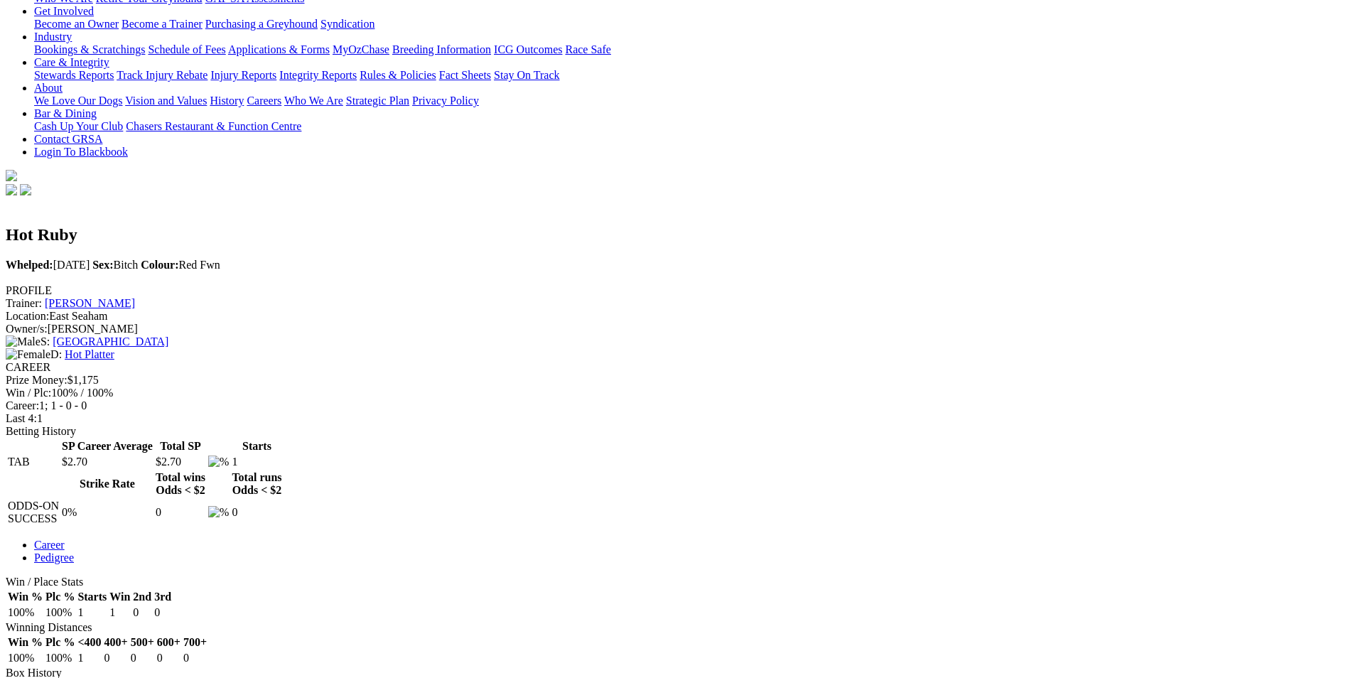 This screenshot has height=678, width=1348. I want to click on div: Winning Distances, so click(674, 628).